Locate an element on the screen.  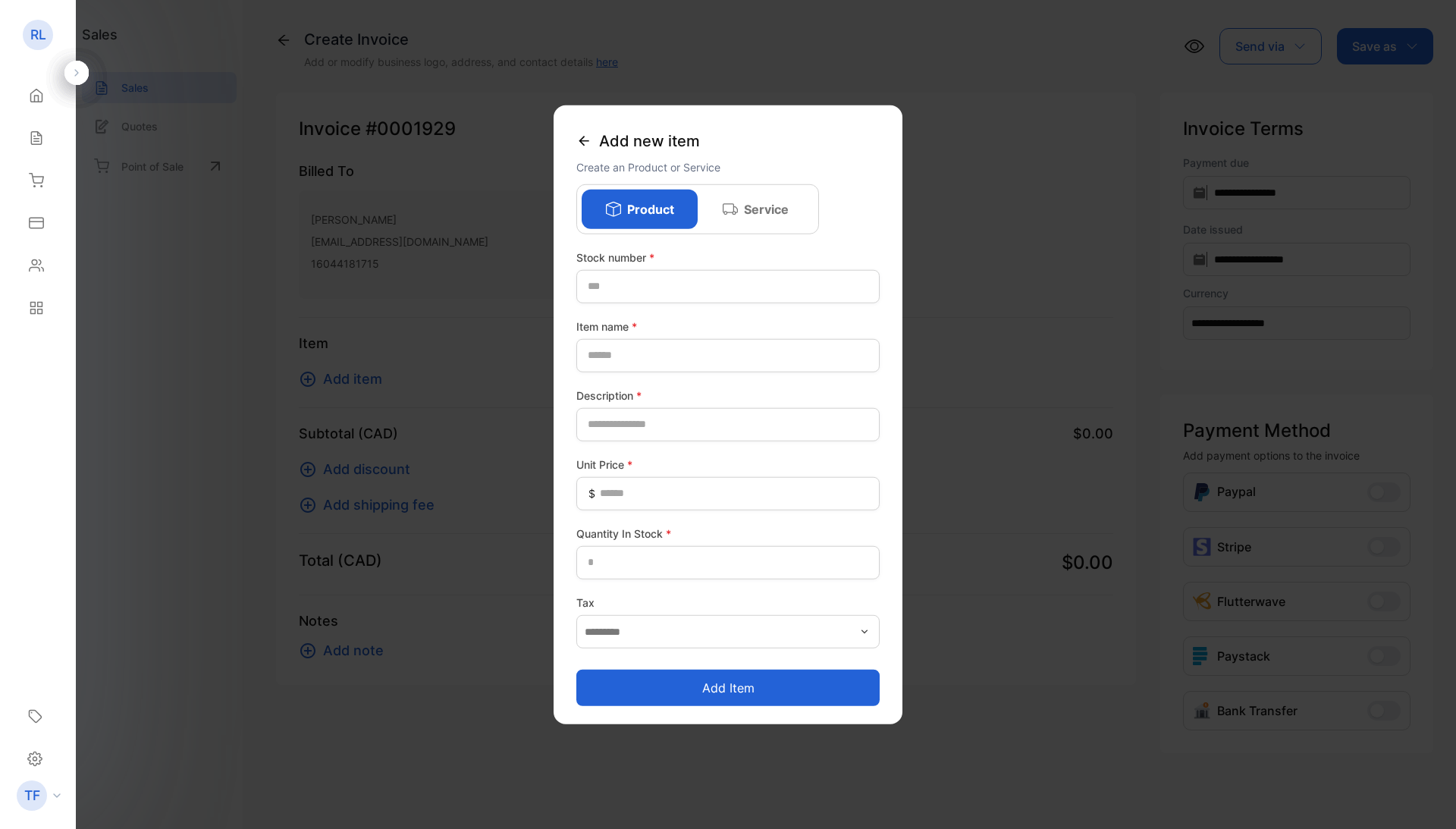
button: Add item is located at coordinates (728, 688).